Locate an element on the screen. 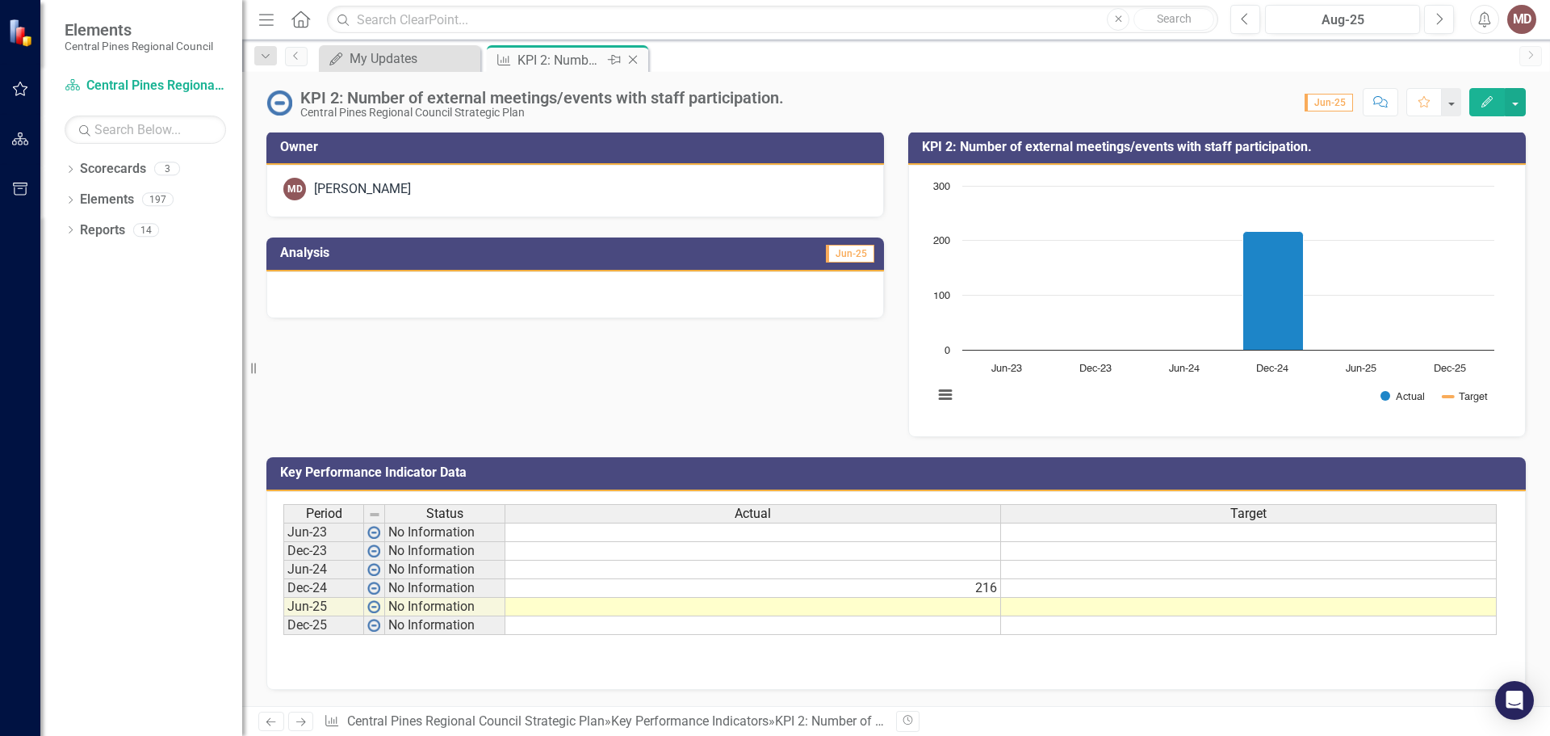  small: Central Pines Regional Council is located at coordinates (139, 46).